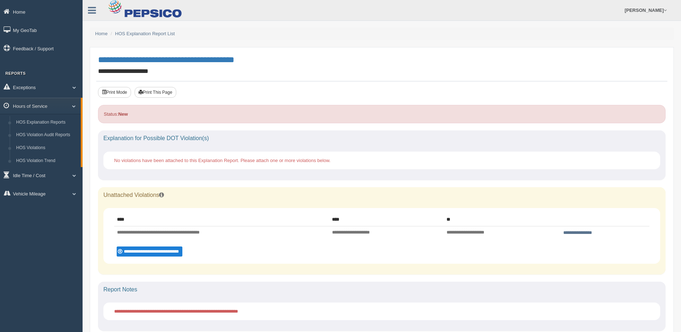  What do you see at coordinates (145, 33) in the screenshot?
I see `a: HOS Explanation Report List` at bounding box center [145, 33].